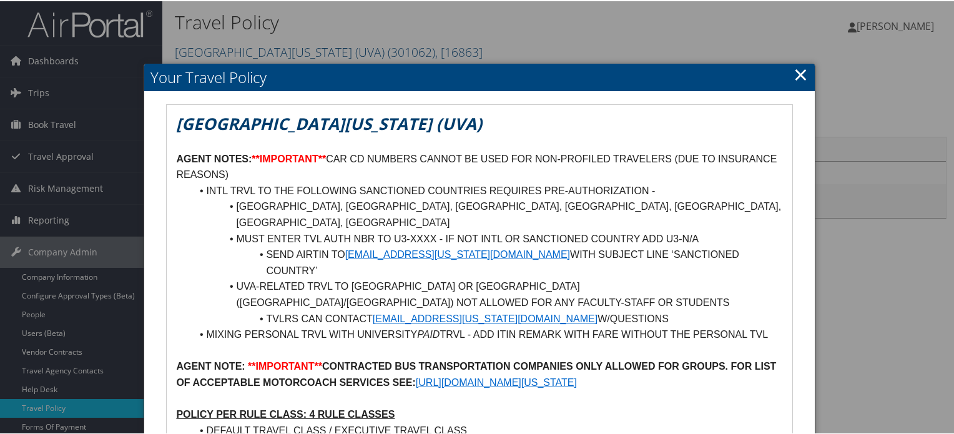 This screenshot has width=954, height=434. What do you see at coordinates (487, 334) in the screenshot?
I see `li: MIXING PERSONAL TRVL WITH UNIVERSITY TRVL - ADD ITIN REMARK WITH FARE WITHOUT THE PERSONAL TVL` at bounding box center [487, 334].